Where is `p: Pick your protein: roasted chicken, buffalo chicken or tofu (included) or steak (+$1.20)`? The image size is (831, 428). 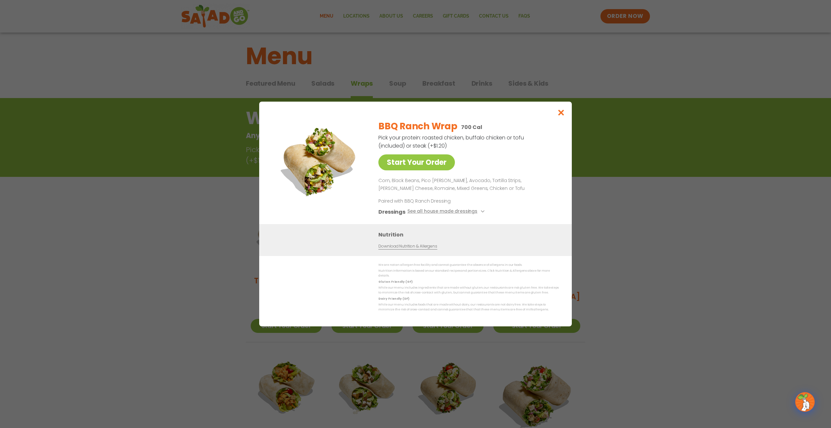
p: Pick your protein: roasted chicken, buffalo chicken or tofu (included) or steak (+$1.20) is located at coordinates (451, 142).